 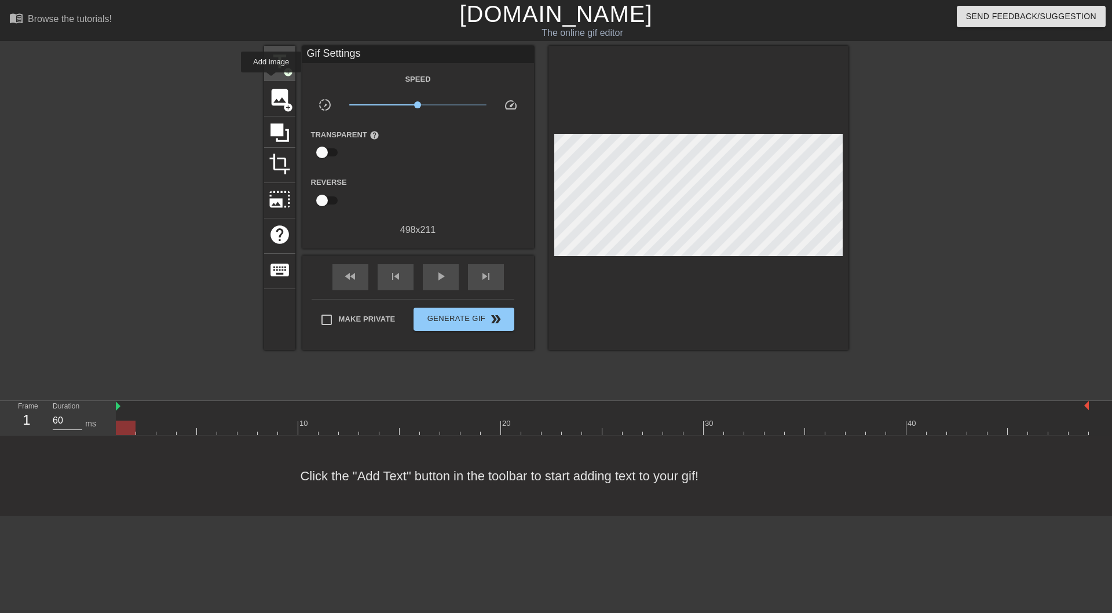 What do you see at coordinates (66, 406) in the screenshot?
I see `label: Duration` at bounding box center [66, 406].